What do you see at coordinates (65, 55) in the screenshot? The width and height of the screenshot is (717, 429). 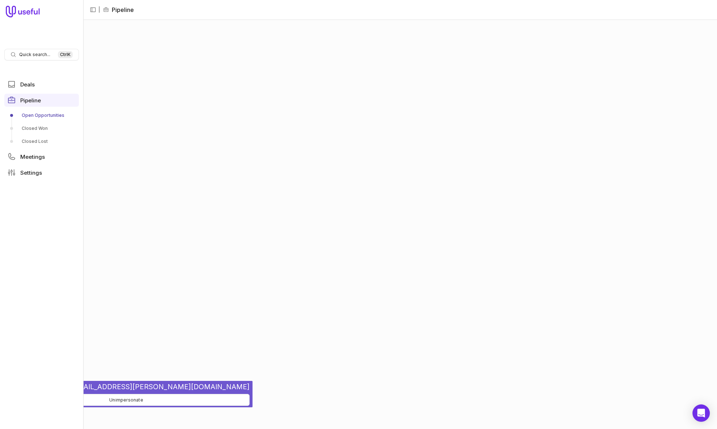 I see `kbd: Ctrl K` at bounding box center [65, 55].